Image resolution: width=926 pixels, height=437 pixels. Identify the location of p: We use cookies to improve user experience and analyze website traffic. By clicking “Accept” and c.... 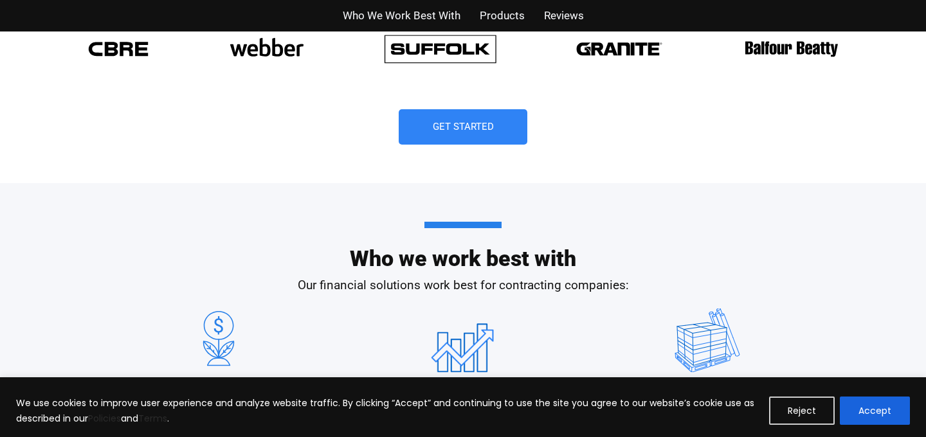
(388, 411).